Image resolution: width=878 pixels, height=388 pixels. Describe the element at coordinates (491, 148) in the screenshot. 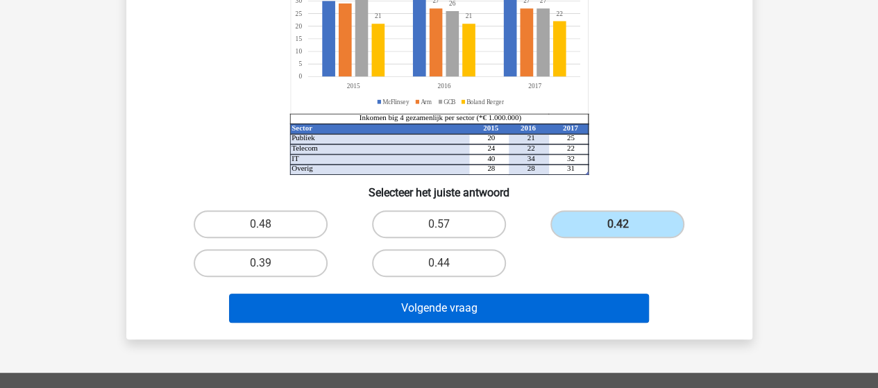

I see `tspan: 24` at that location.